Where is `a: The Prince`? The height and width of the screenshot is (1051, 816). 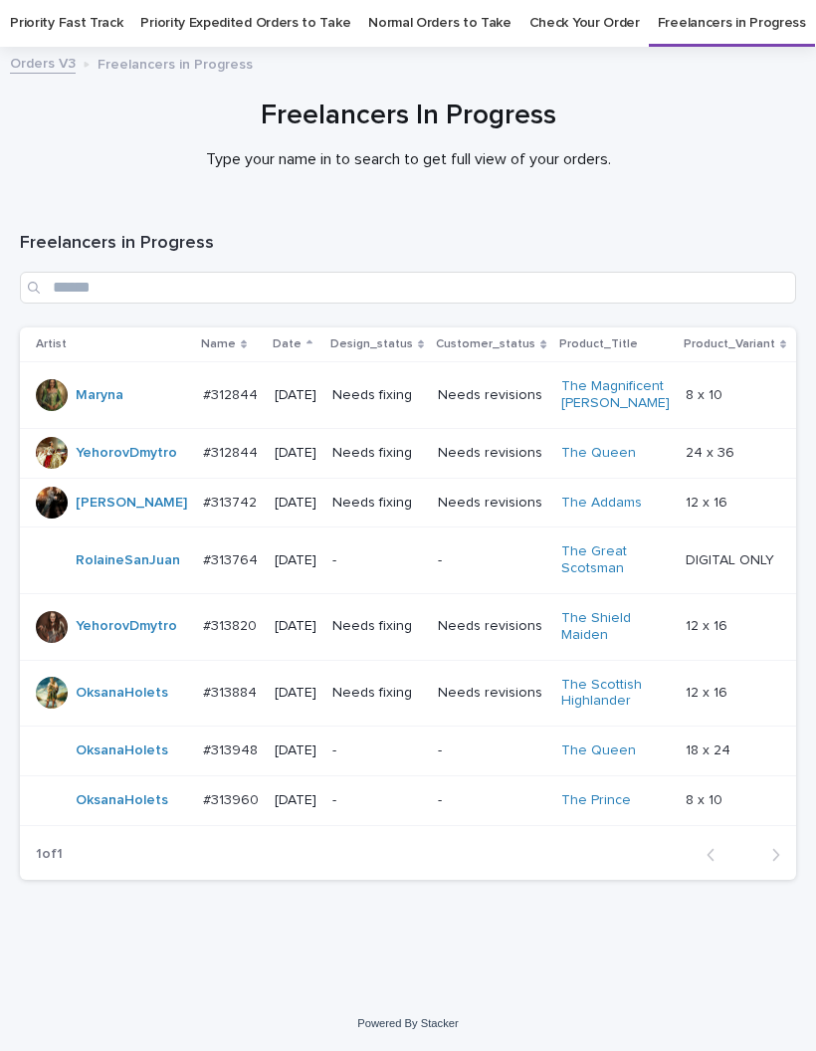
a: The Prince is located at coordinates (596, 800).